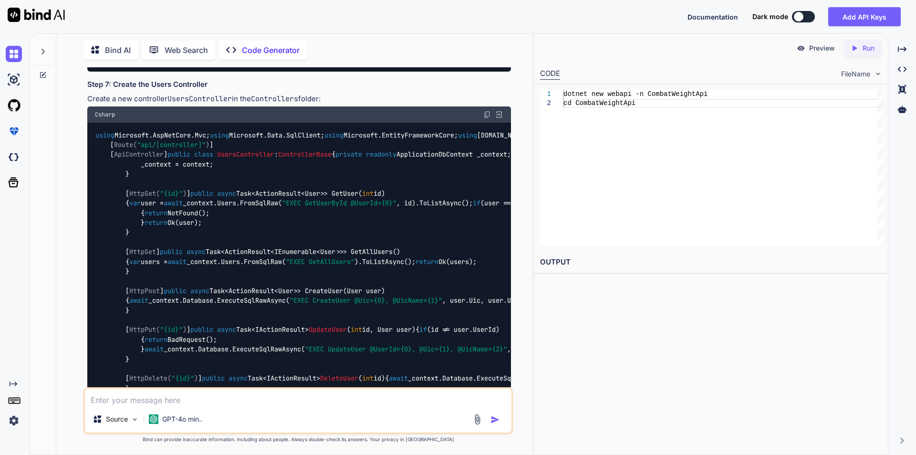 The height and width of the screenshot is (455, 916). I want to click on span: "EXEC CreateUser @Uic={0}, @UicName={1}", so click(366, 301).